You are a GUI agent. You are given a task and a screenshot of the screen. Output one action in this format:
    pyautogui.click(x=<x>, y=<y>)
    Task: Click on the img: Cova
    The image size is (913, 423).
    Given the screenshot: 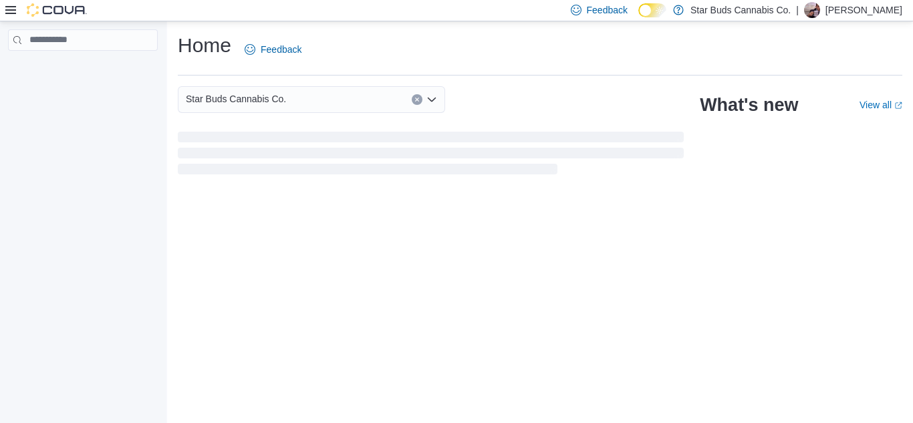 What is the action you would take?
    pyautogui.click(x=57, y=10)
    